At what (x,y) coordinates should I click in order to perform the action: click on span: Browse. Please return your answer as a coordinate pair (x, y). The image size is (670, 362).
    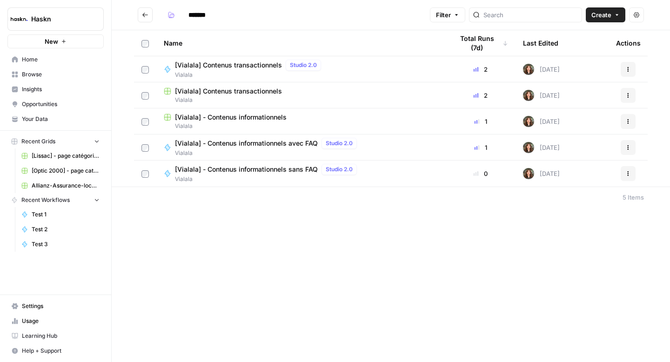
    Looking at the image, I should click on (60, 74).